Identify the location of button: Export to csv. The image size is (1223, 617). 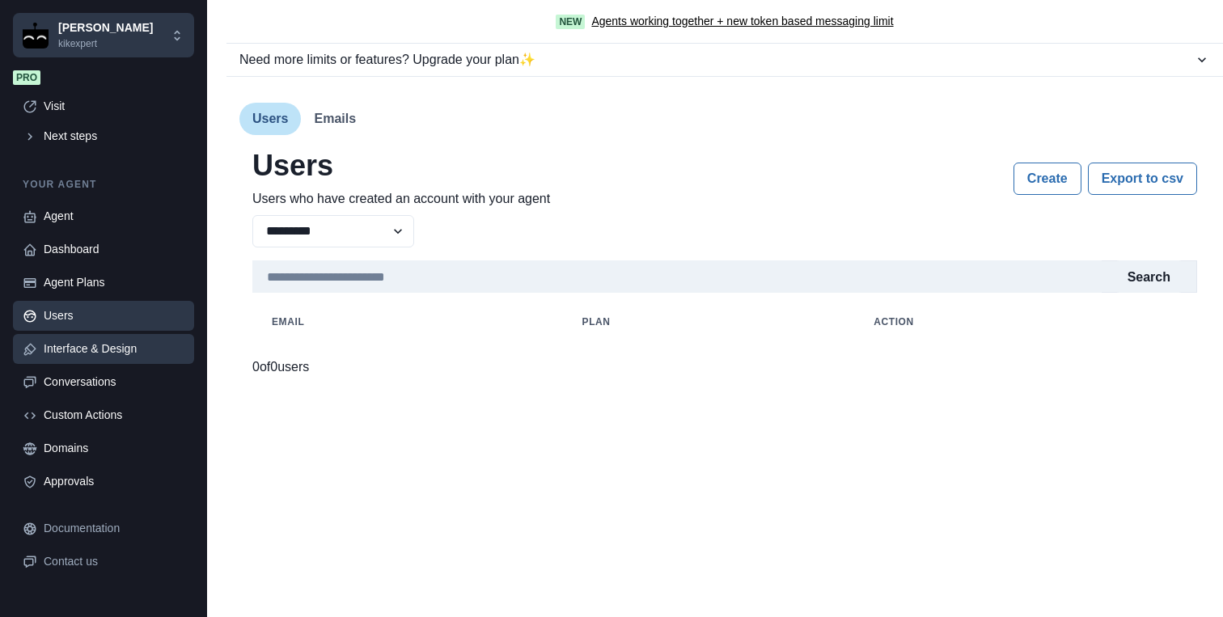
(1142, 179).